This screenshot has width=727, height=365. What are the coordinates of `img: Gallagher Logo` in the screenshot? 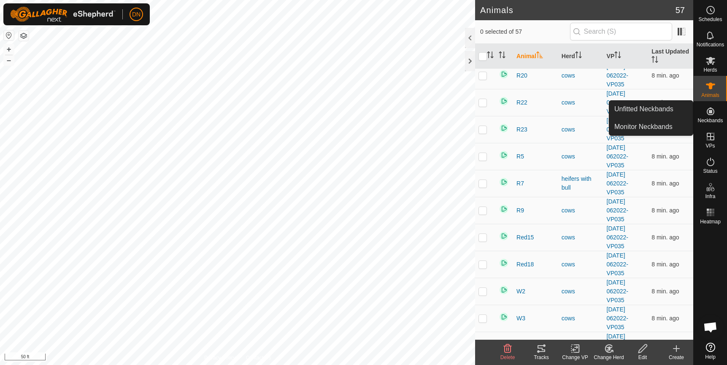 It's located at (63, 14).